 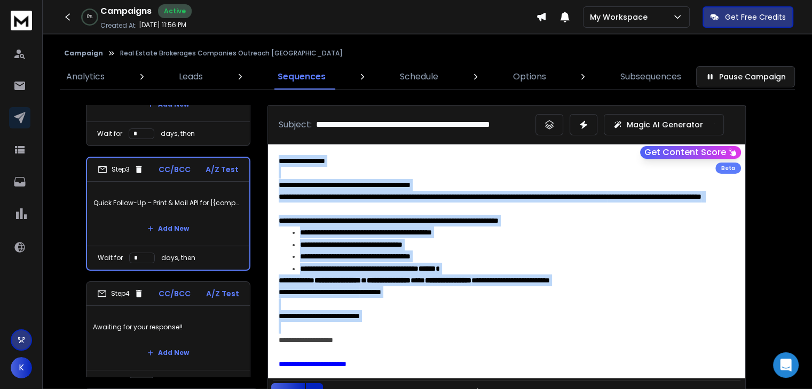 I want to click on p: Awaiting for your response!!, so click(x=168, y=328).